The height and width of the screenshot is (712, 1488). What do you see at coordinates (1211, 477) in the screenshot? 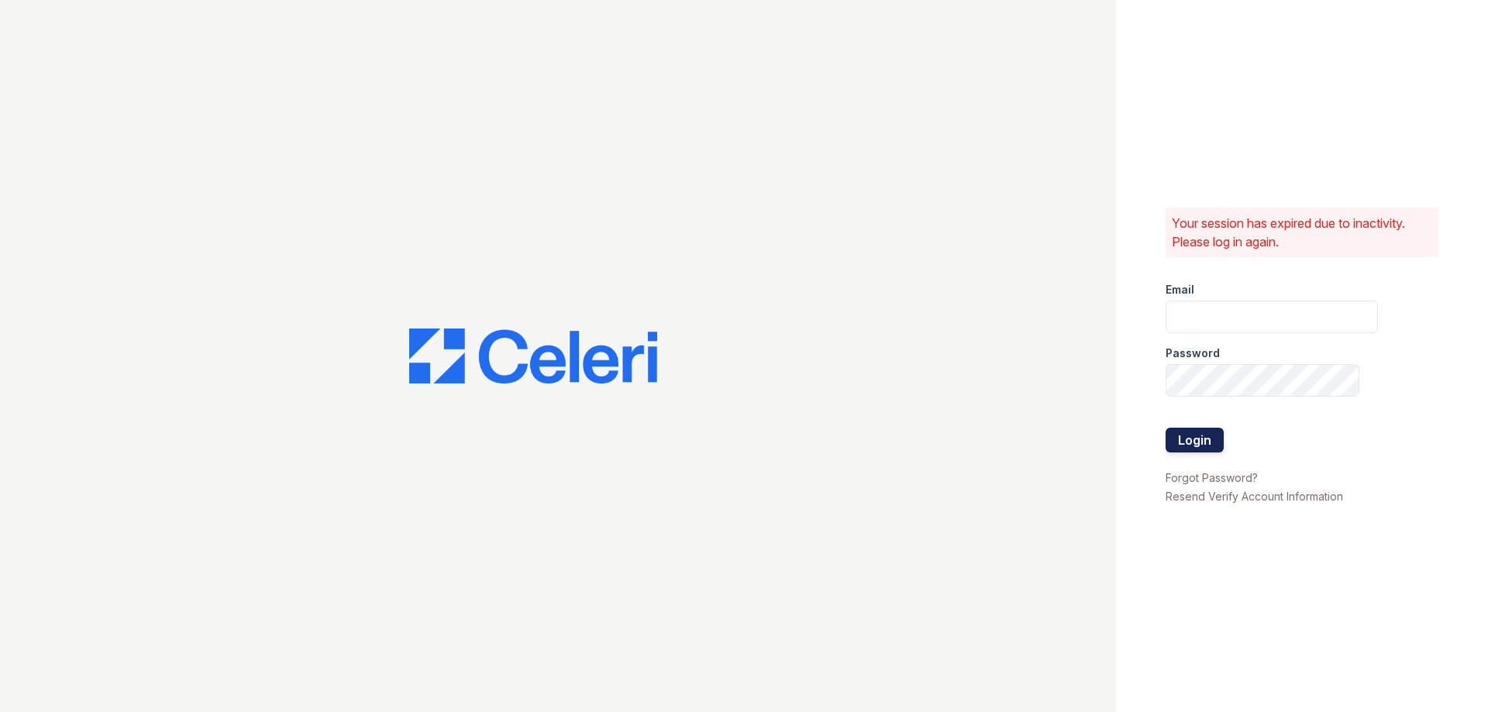
I see `a: Forgot Password?` at bounding box center [1211, 477].